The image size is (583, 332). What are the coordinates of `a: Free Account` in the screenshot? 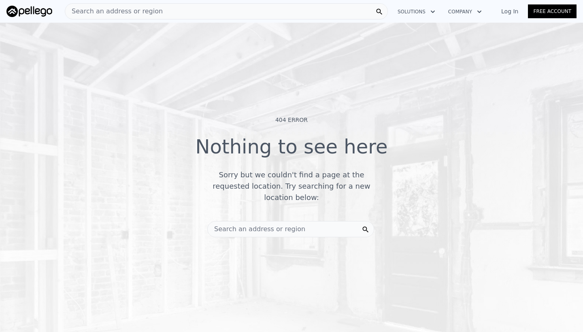 It's located at (552, 11).